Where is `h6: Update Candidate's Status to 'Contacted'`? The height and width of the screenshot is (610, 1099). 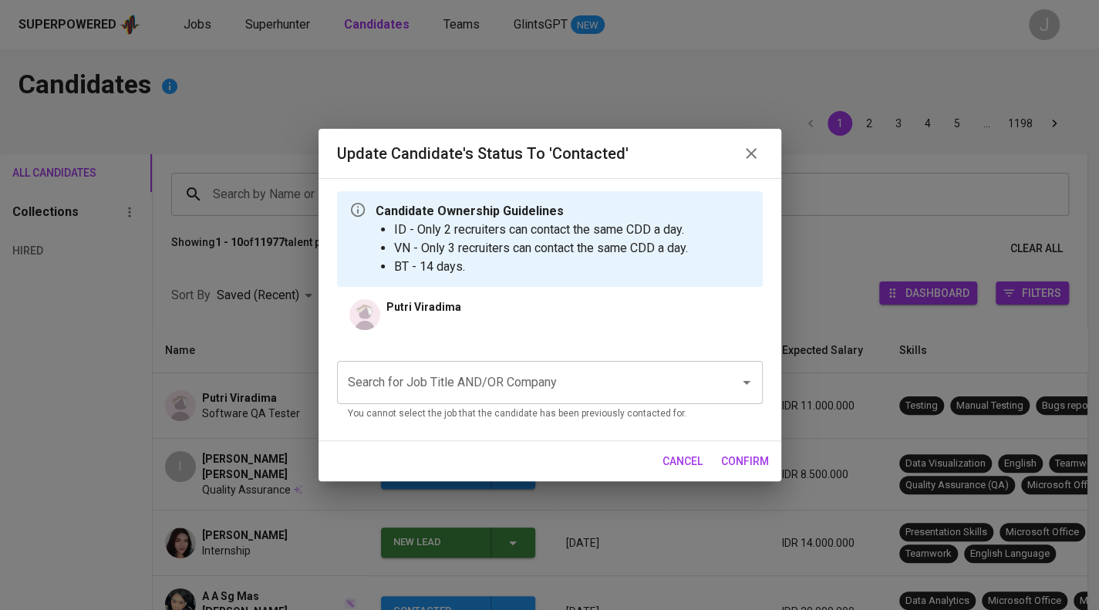
h6: Update Candidate's Status to 'Contacted' is located at coordinates (483, 153).